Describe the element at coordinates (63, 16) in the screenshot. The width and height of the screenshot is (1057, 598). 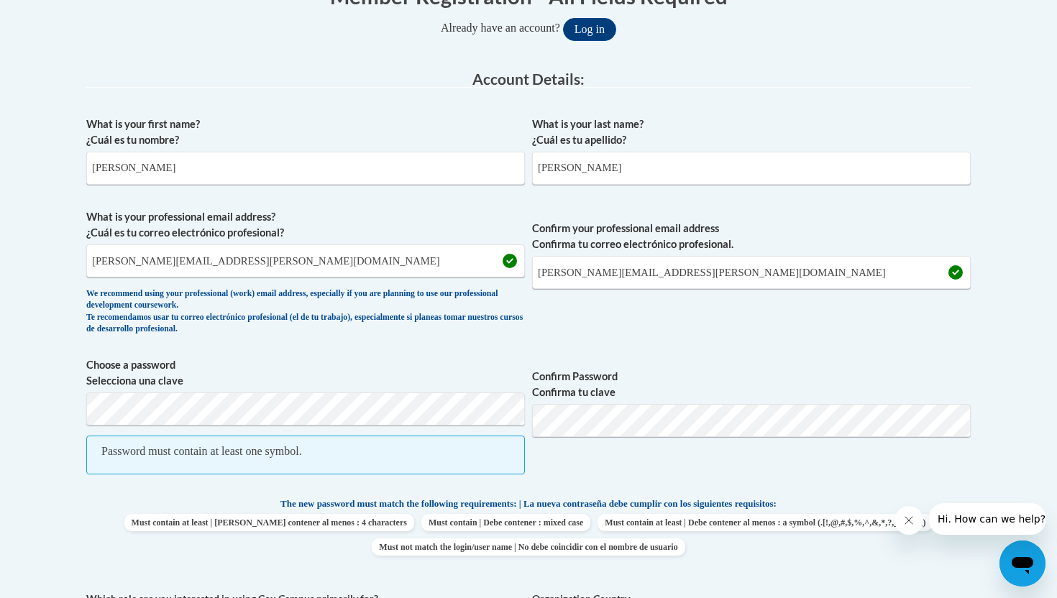
I see `span: Hi. How can we help?` at that location.